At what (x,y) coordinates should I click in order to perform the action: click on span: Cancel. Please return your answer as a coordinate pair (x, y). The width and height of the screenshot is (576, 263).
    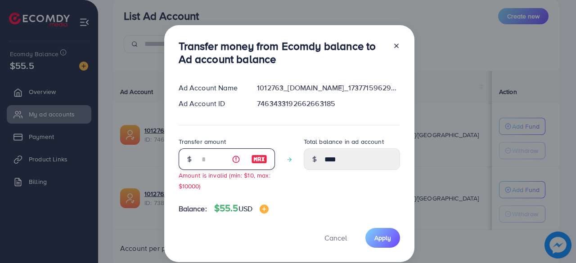
    Looking at the image, I should click on (336, 238).